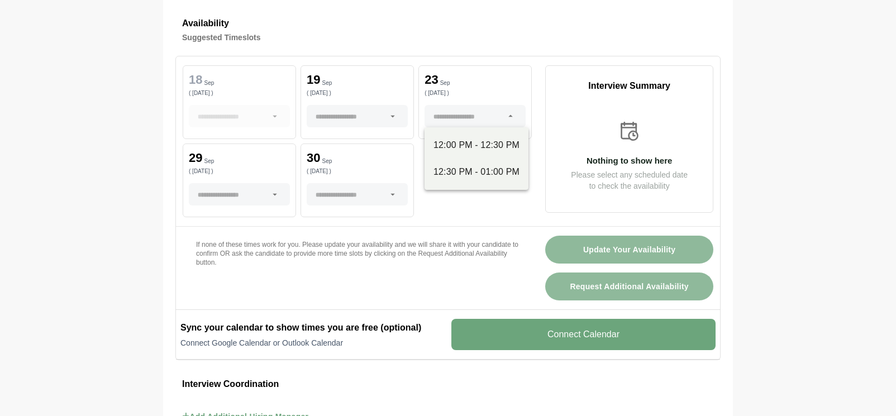 Image resolution: width=896 pixels, height=416 pixels. What do you see at coordinates (312, 328) in the screenshot?
I see `h2: Sync your calendar to show times you are free (optional)` at bounding box center [312, 328].